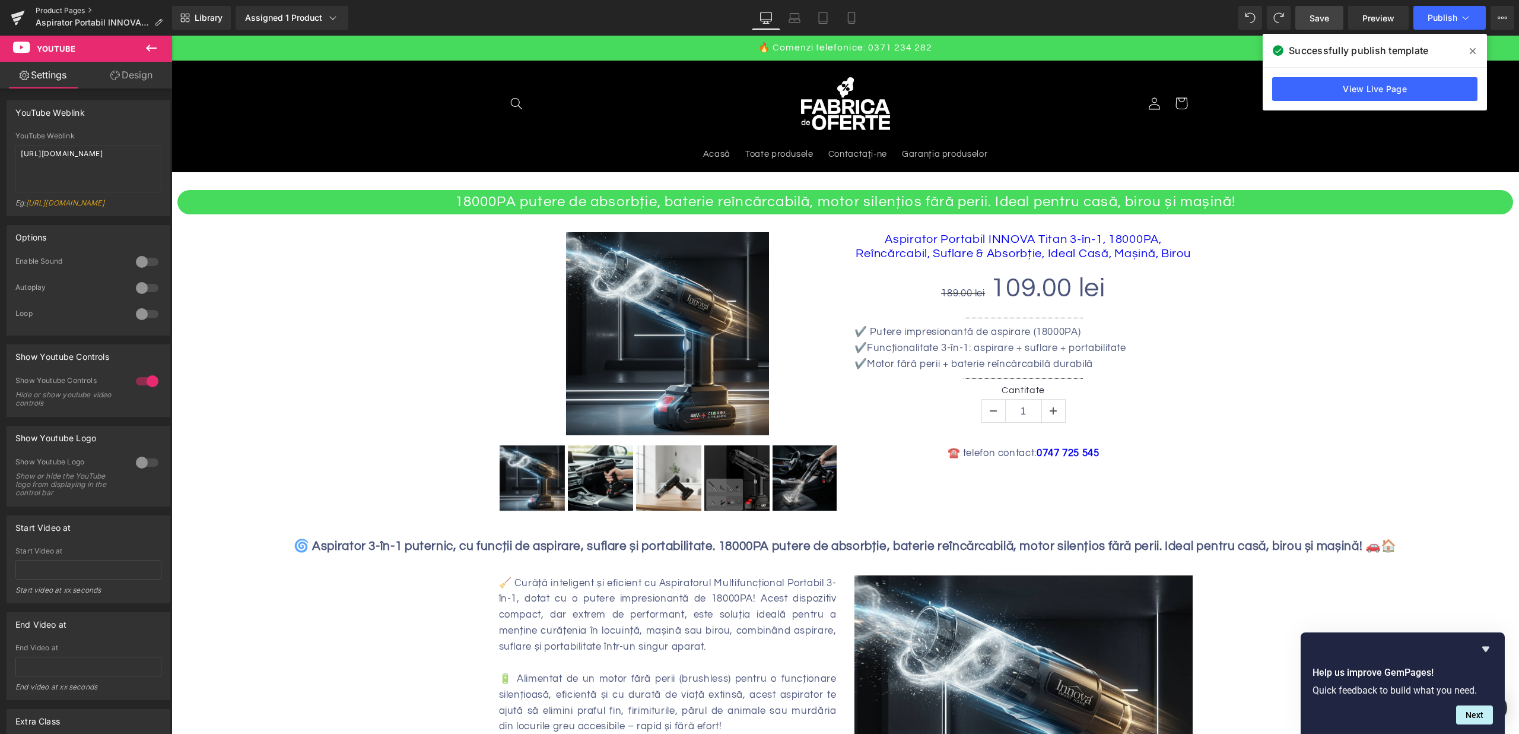 The image size is (1519, 734). I want to click on a: Contactaţi-ne, so click(686, 119).